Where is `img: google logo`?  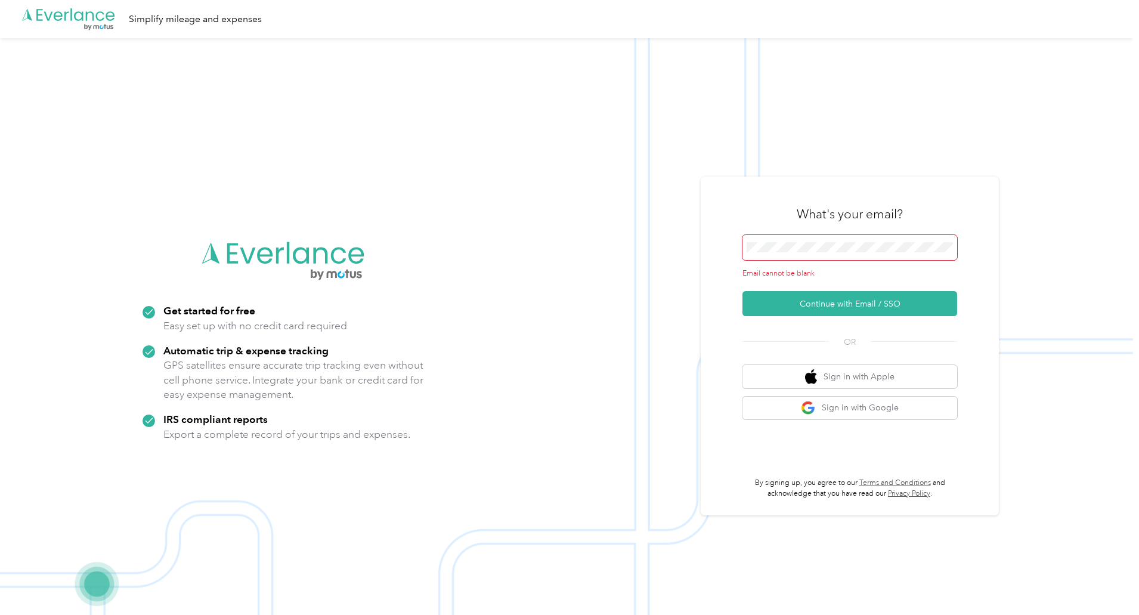
img: google logo is located at coordinates (808, 408).